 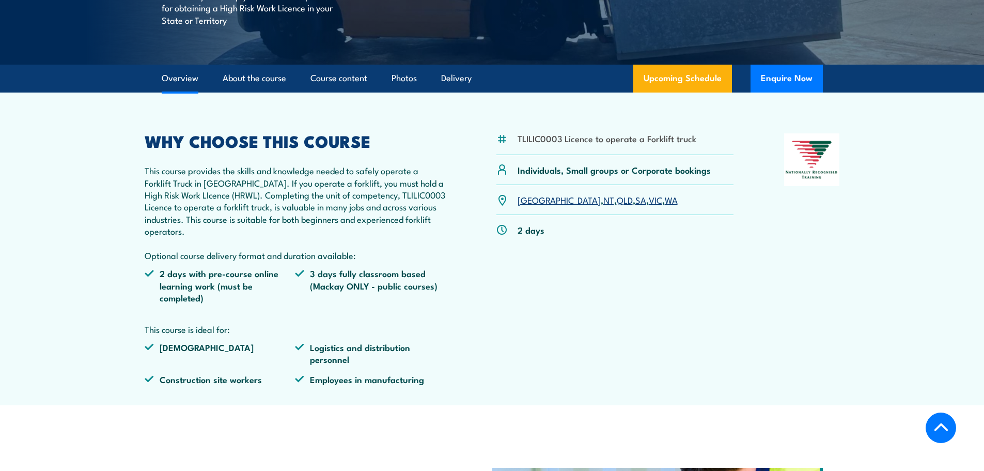 I want to click on a: Overview, so click(x=180, y=78).